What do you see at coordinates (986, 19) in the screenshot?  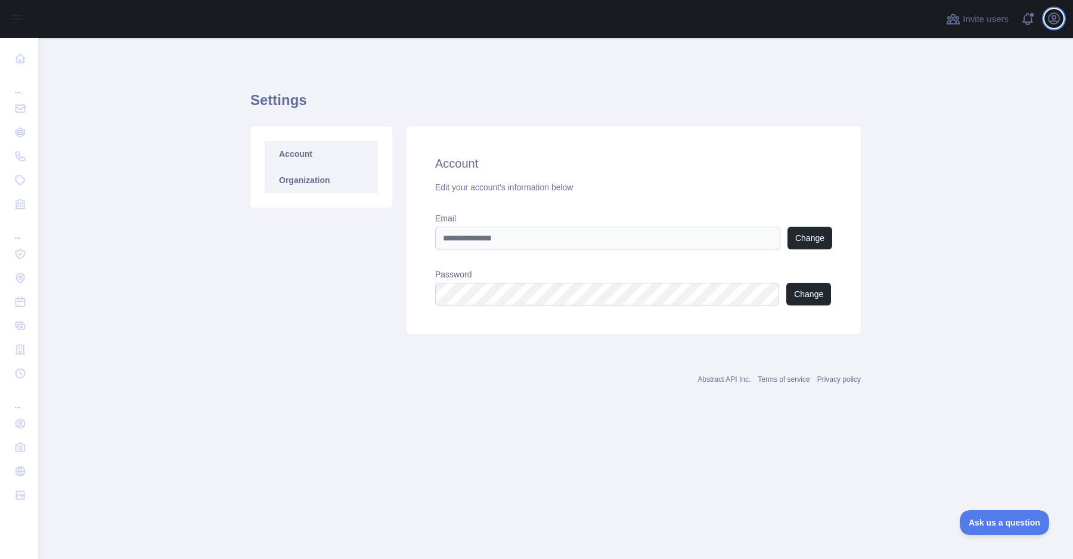 I see `span: Invite users` at bounding box center [986, 19].